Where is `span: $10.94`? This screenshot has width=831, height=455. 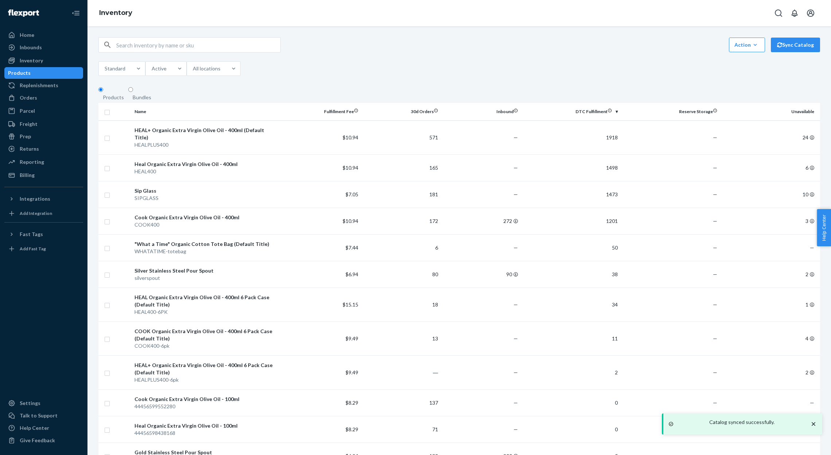
span: $10.94 is located at coordinates (350, 221).